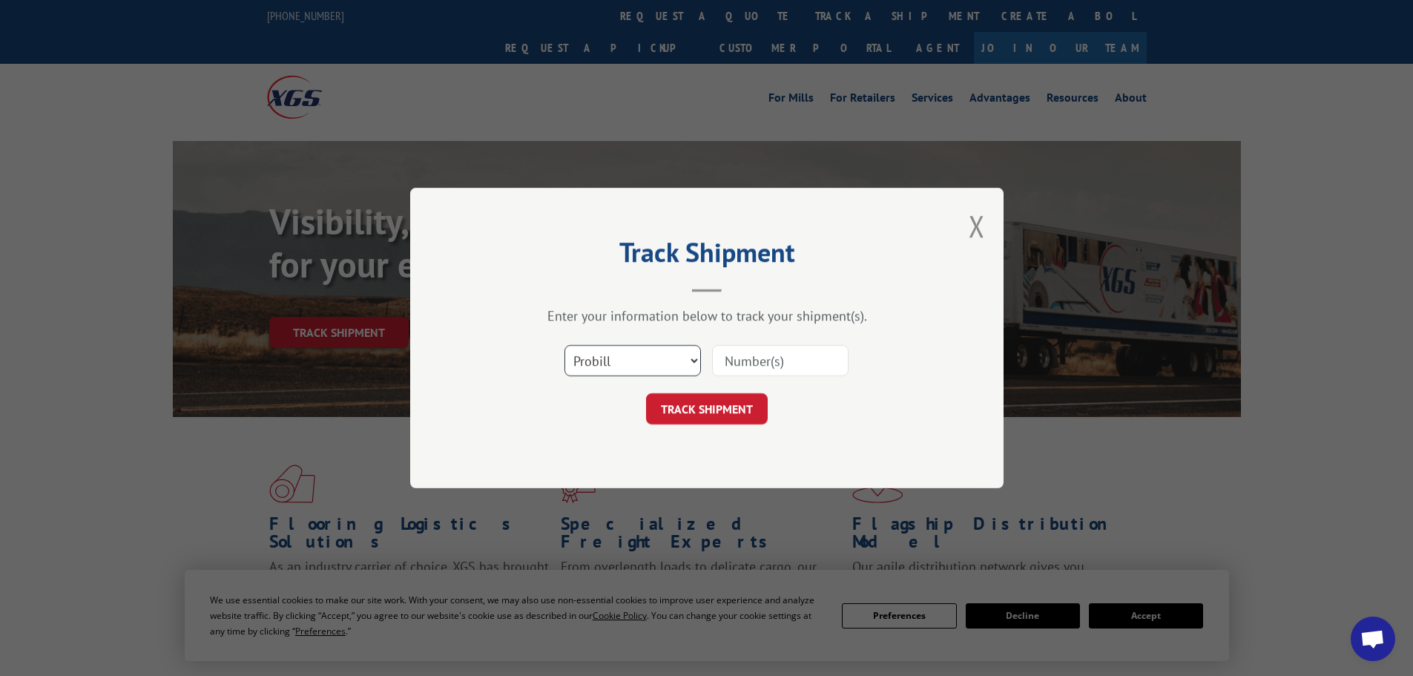 The height and width of the screenshot is (676, 1413). Describe the element at coordinates (707, 256) in the screenshot. I see `h2: Track Shipment` at that location.